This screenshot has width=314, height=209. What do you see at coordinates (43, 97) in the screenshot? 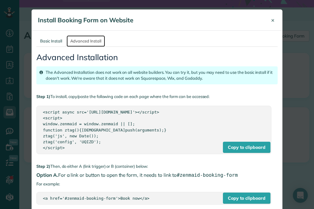
I see `strong: Step 1)` at bounding box center [43, 97].